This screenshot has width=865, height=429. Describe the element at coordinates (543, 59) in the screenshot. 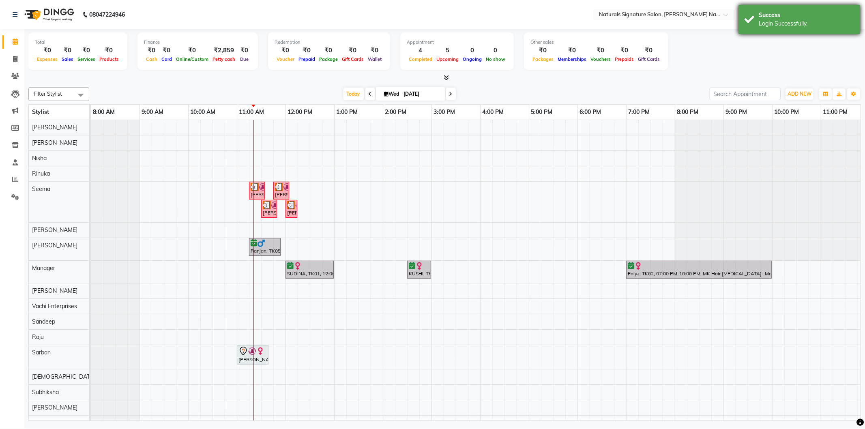

I see `span: Packages` at that location.